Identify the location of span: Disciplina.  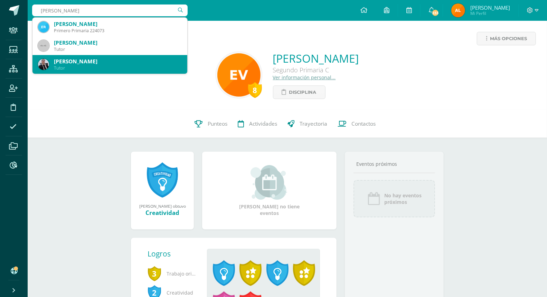
(303, 92).